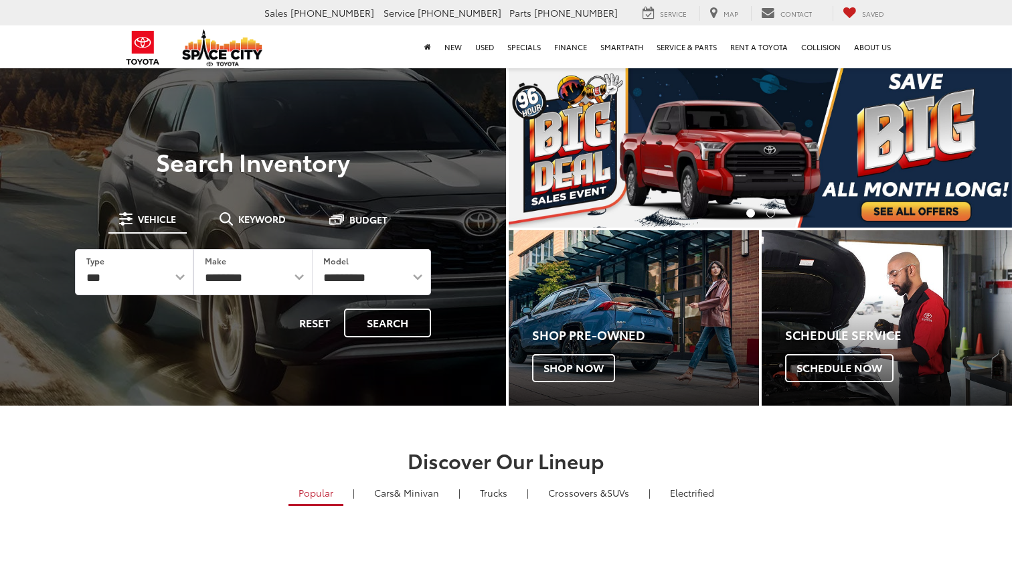 This screenshot has height=579, width=1012. Describe the element at coordinates (687, 47) in the screenshot. I see `a: Service & Parts` at that location.